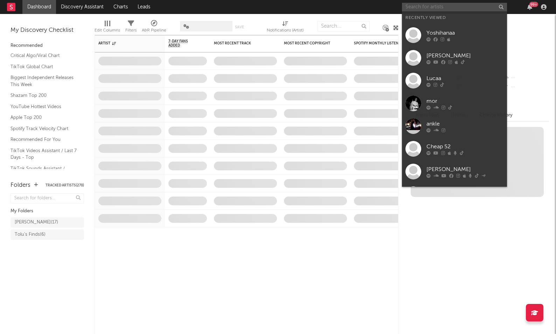 This screenshot has width=556, height=334. Describe the element at coordinates (454, 35) in the screenshot. I see `a: Yoshihanaa` at that location.